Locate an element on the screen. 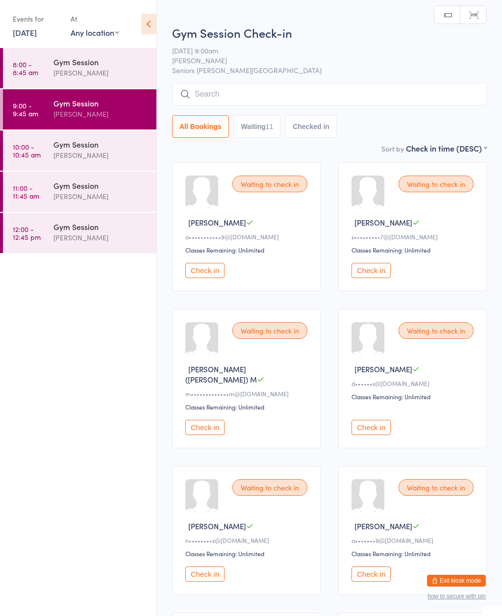 Image resolution: width=502 pixels, height=616 pixels. div: 11 is located at coordinates (270, 127).